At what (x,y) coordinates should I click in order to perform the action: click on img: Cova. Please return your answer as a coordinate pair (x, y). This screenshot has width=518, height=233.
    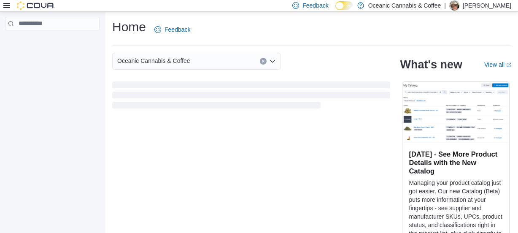
    Looking at the image, I should click on (36, 5).